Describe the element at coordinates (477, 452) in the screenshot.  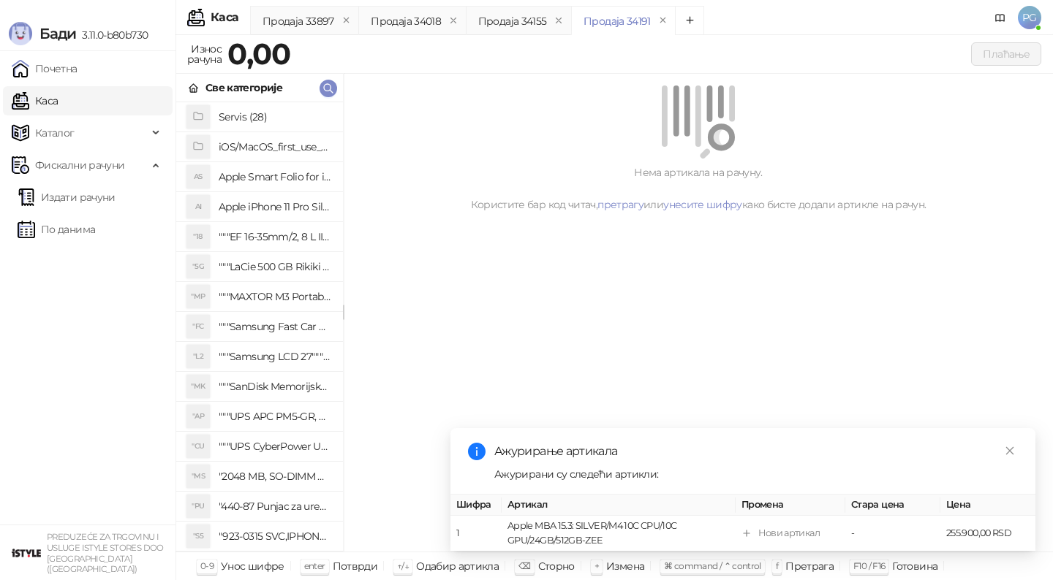
I see `span: info-circle` at that location.